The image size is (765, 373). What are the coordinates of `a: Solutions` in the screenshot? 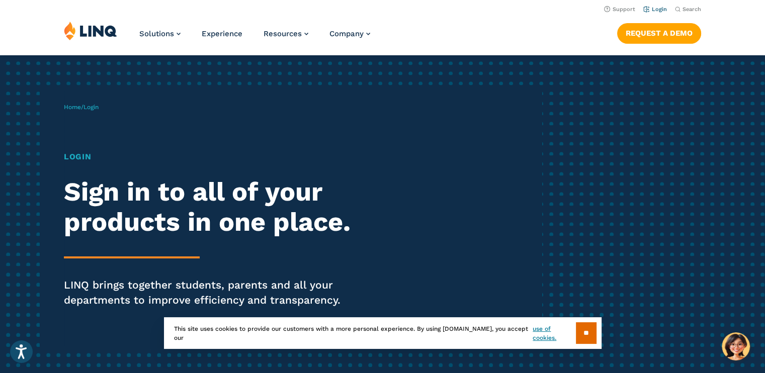 It's located at (160, 34).